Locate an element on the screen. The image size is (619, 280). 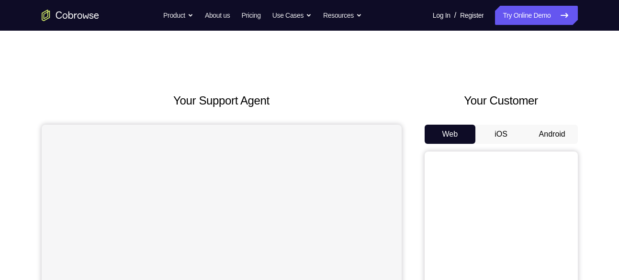
button: Web is located at coordinates (450, 134).